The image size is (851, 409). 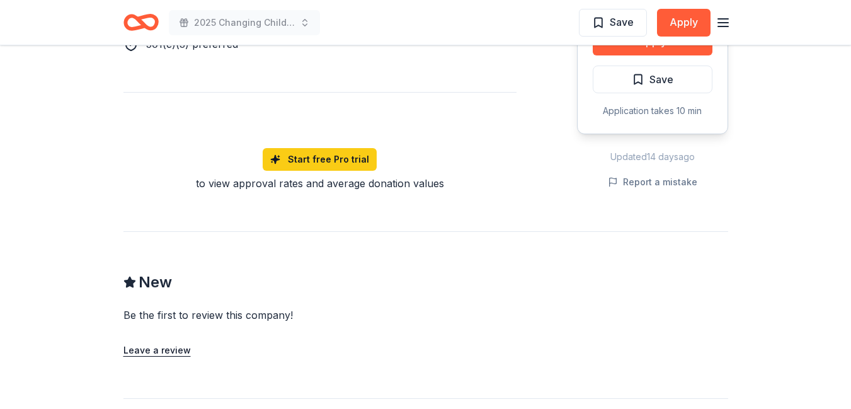 What do you see at coordinates (244, 23) in the screenshot?
I see `button: 2025 Changing Children's Lives Golf Tournament` at bounding box center [244, 23].